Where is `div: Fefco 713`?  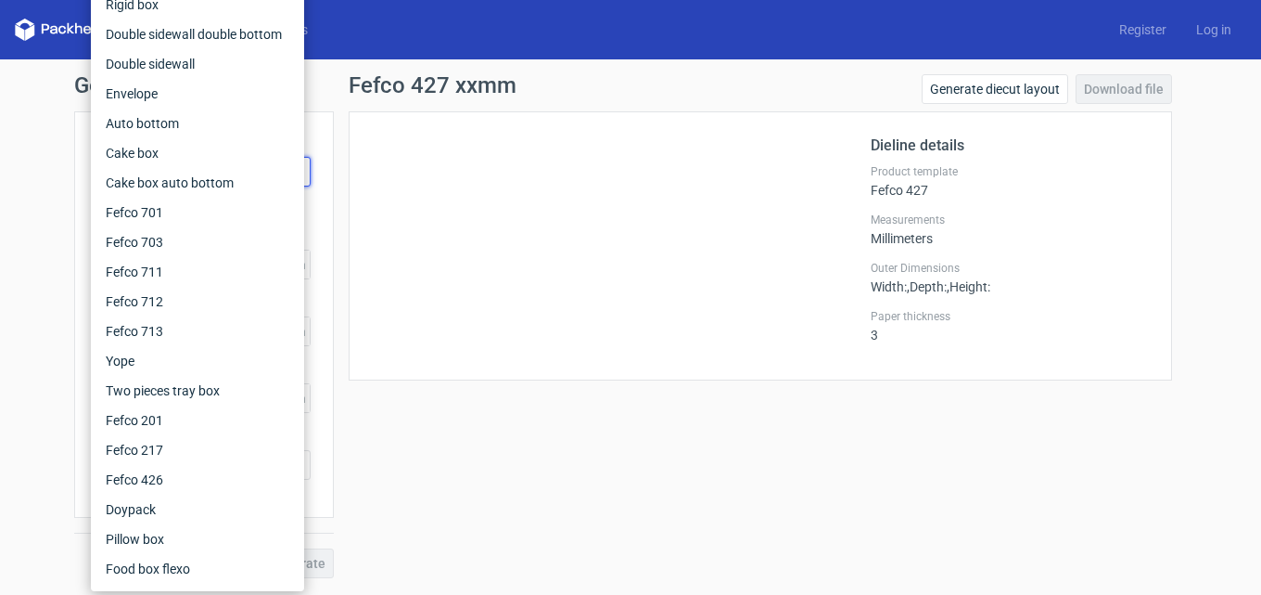
div: Fefco 713 is located at coordinates (198, 331).